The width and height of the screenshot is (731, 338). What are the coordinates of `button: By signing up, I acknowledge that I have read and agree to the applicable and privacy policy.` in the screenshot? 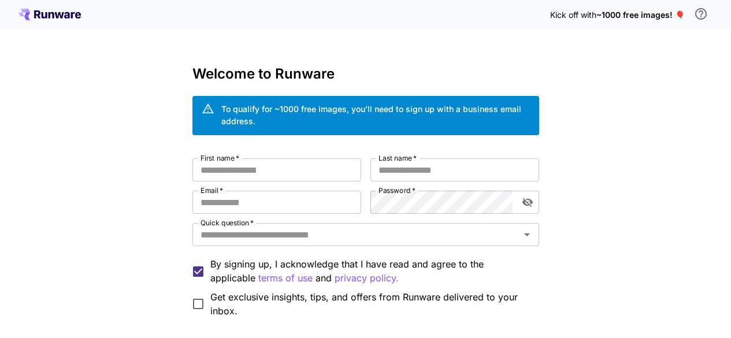 It's located at (285, 278).